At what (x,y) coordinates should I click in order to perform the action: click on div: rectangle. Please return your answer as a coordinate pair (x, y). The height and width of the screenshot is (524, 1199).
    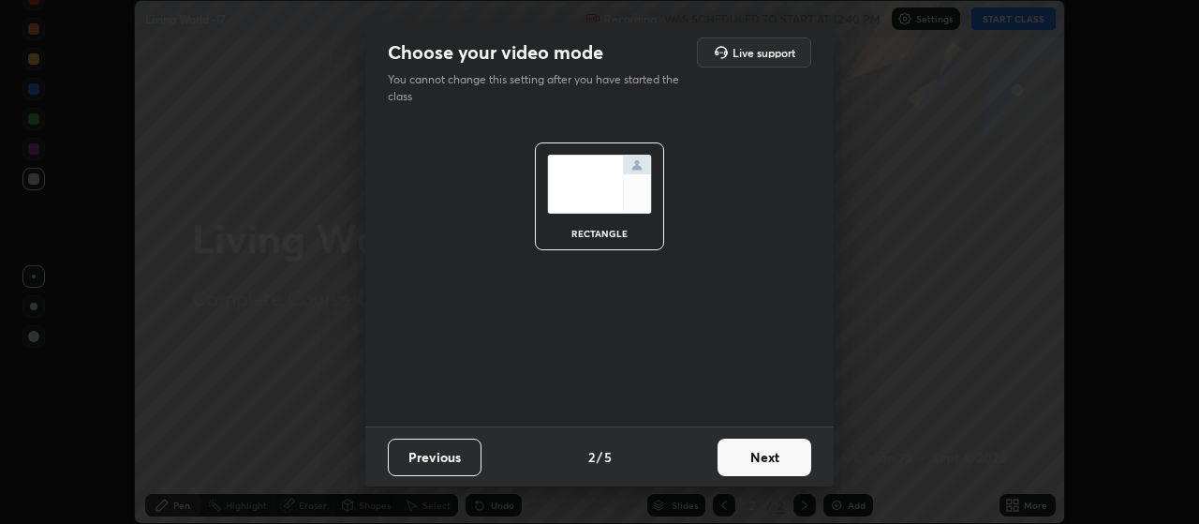
    Looking at the image, I should click on (600, 233).